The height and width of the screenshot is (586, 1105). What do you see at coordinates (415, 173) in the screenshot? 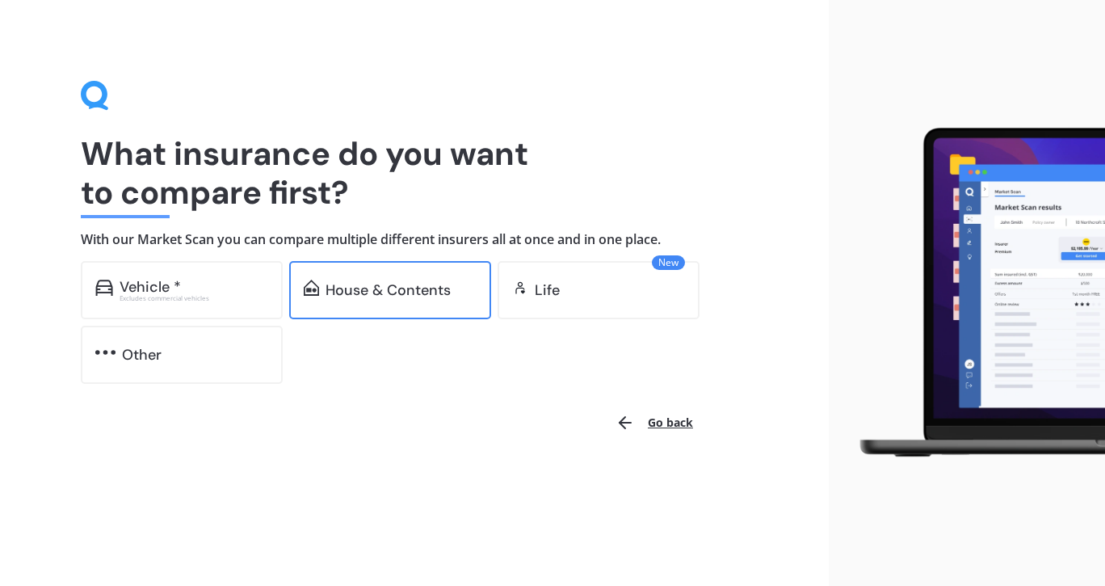
I see `h1: What insurance do you want to compare first?` at bounding box center [415, 173].